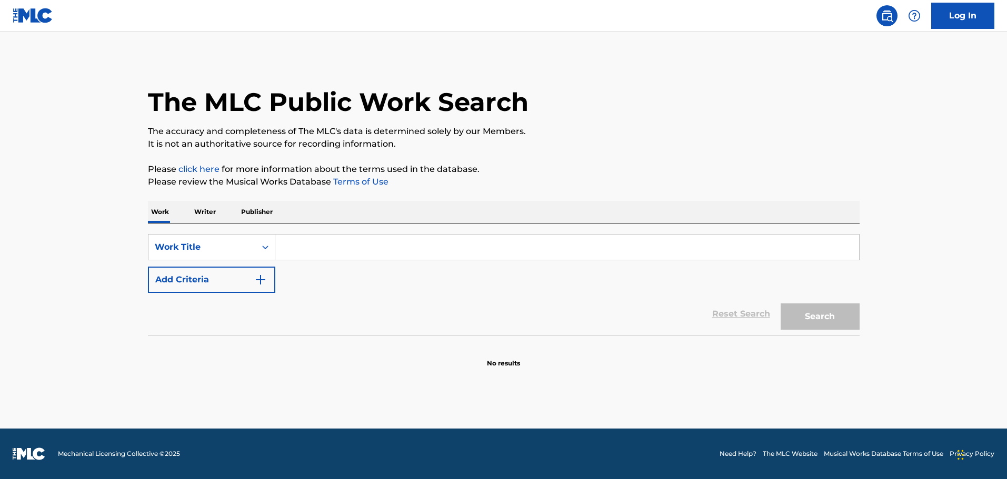 The width and height of the screenshot is (1007, 479). What do you see at coordinates (199, 169) in the screenshot?
I see `a: click here` at bounding box center [199, 169].